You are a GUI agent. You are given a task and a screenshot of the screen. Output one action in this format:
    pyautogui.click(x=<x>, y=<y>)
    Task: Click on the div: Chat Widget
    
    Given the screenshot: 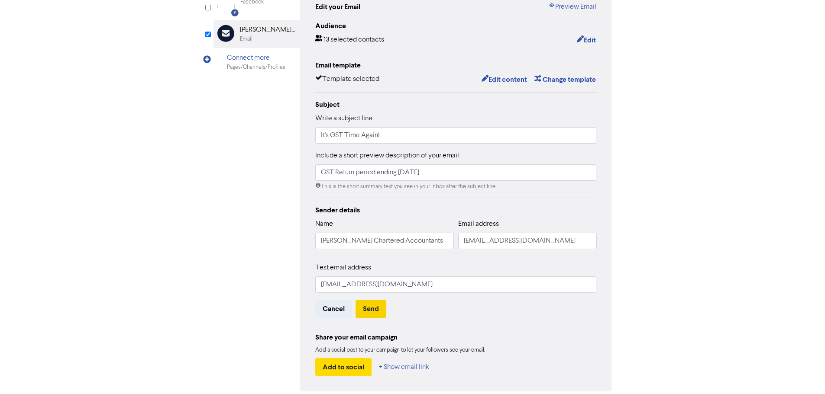 What is the action you would take?
    pyautogui.click(x=803, y=374)
    